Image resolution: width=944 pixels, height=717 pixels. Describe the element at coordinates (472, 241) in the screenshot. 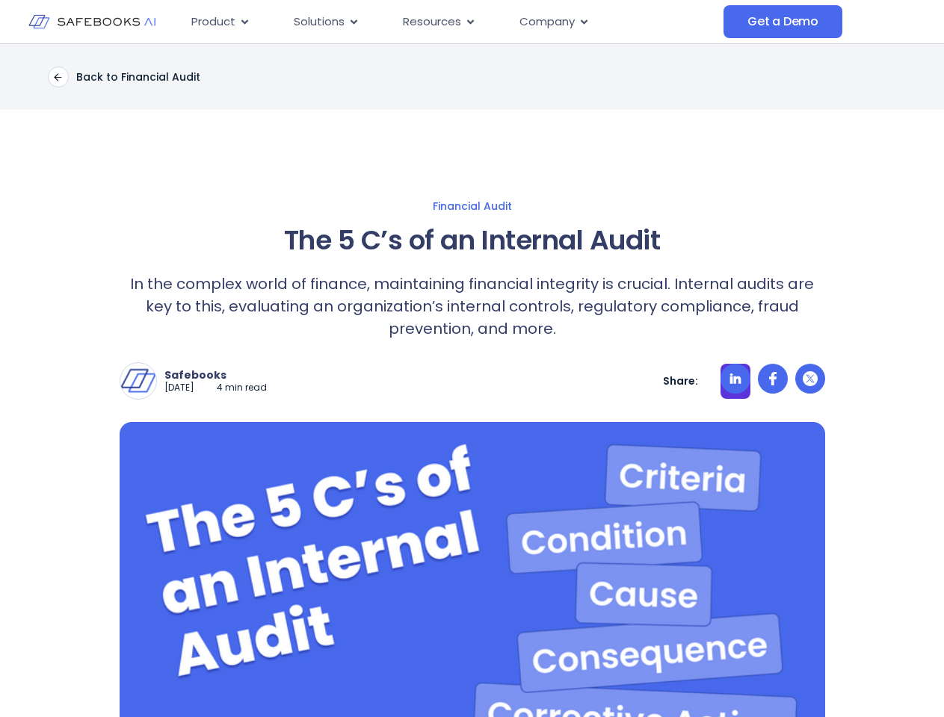

I see `h1: The 5 C’s of an Internal Audit` at that location.